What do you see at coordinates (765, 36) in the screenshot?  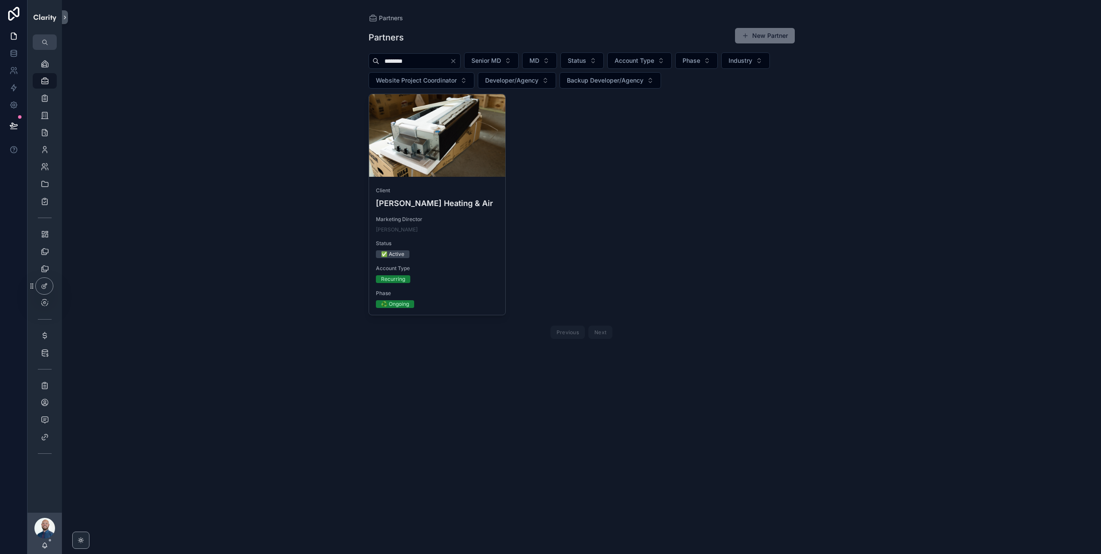 I see `button: New Partner` at bounding box center [765, 36].